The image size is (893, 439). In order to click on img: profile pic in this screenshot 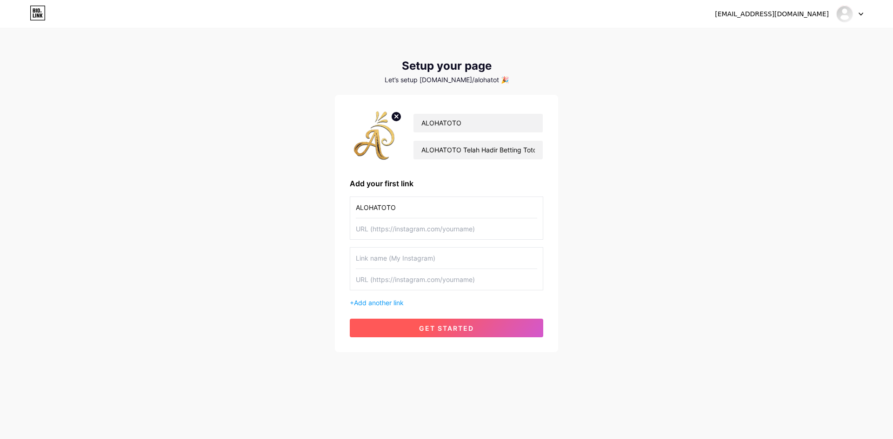, I will do `click(376, 136)`.